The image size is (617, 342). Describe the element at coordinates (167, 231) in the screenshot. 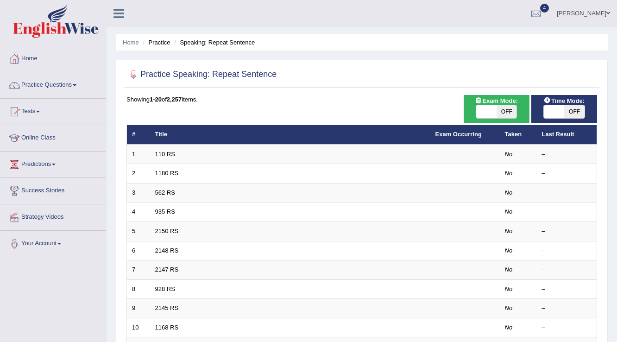

I see `a: 2150 RS` at that location.